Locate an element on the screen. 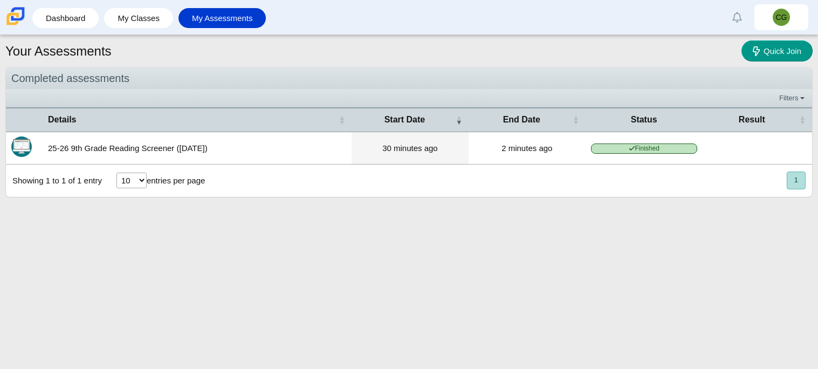  span: CG is located at coordinates (781, 17).